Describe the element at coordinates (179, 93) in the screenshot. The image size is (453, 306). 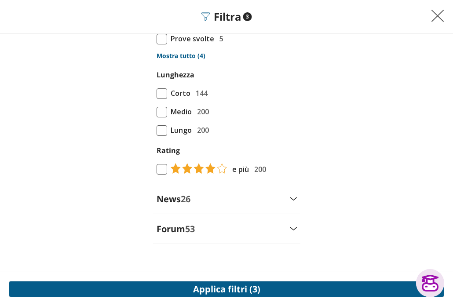
I see `span: Corto` at that location.